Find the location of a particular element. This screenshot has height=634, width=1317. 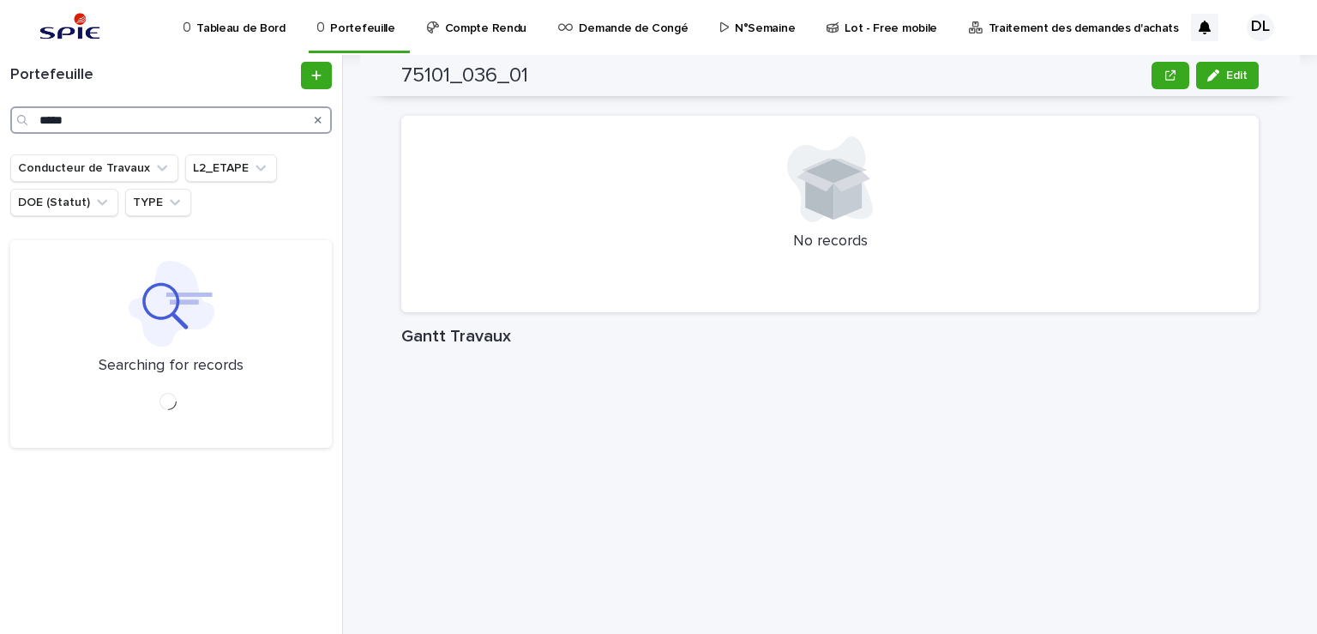

span: Edit is located at coordinates (1236, 75).